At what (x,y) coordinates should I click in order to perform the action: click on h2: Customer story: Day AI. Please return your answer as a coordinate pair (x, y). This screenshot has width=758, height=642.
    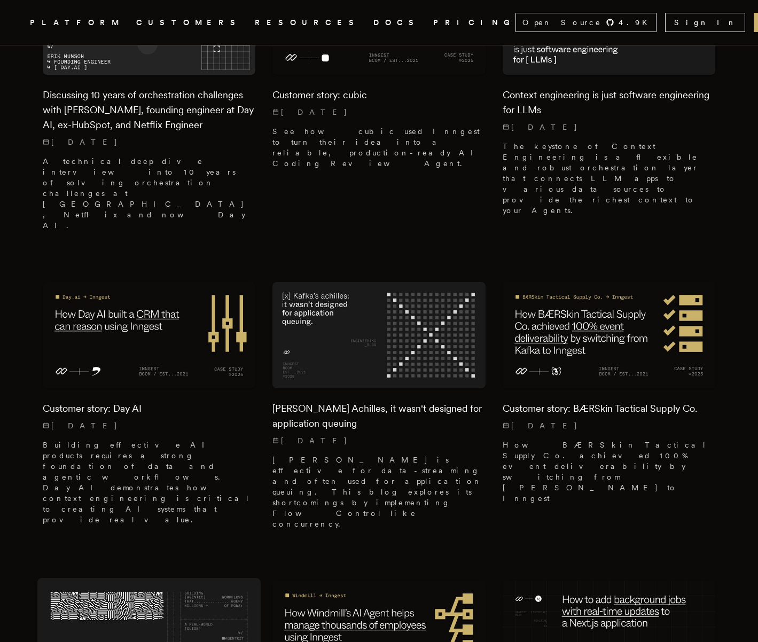
    Looking at the image, I should click on (149, 409).